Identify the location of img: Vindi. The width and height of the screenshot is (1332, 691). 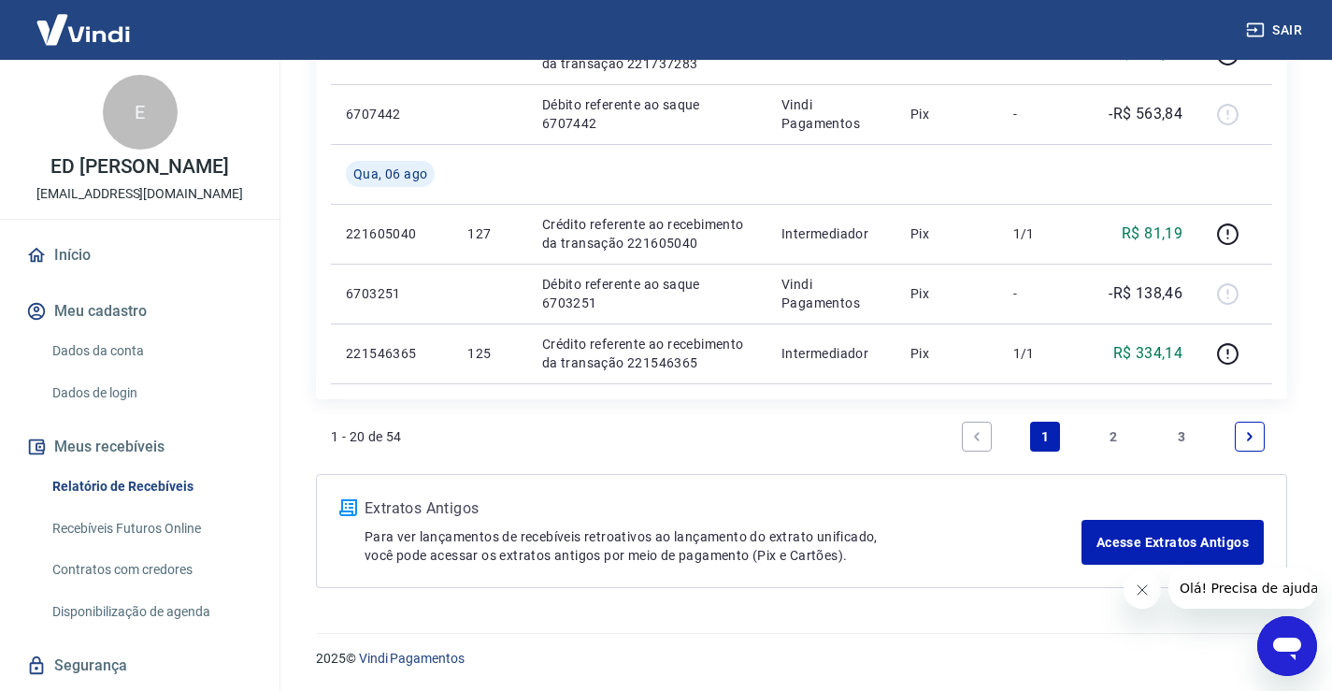
(83, 29).